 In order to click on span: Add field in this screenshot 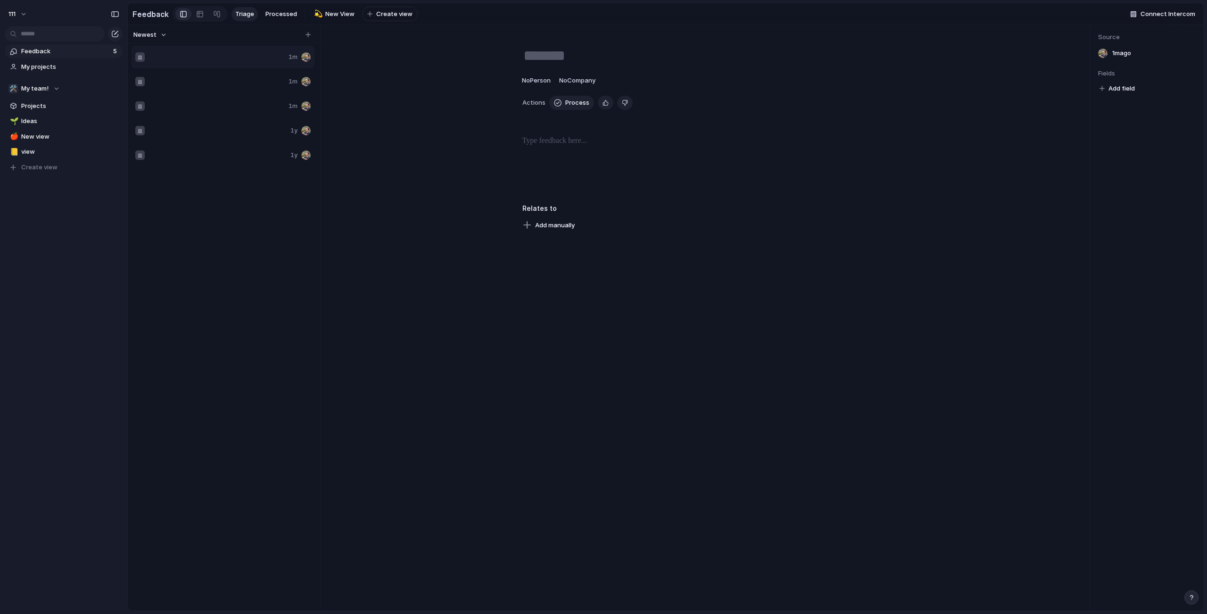, I will do `click(1122, 89)`.